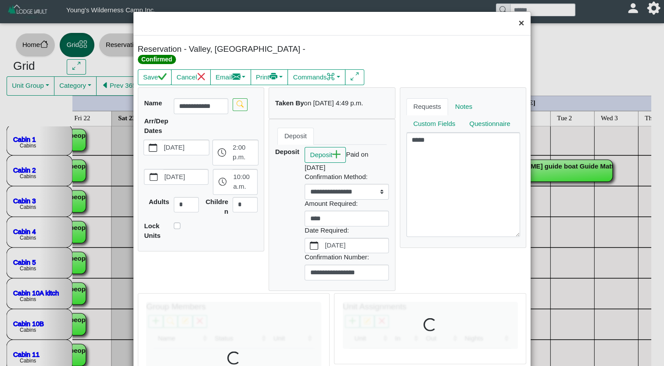 This screenshot has height=366, width=664. What do you see at coordinates (162, 76) in the screenshot?
I see `svg: check` at bounding box center [162, 76].